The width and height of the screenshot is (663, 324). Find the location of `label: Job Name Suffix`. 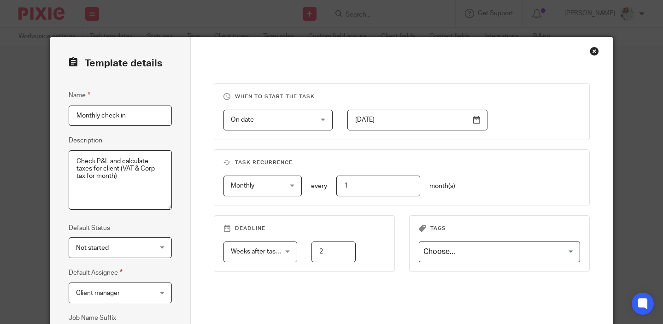

label: Job Name Suffix is located at coordinates (92, 318).